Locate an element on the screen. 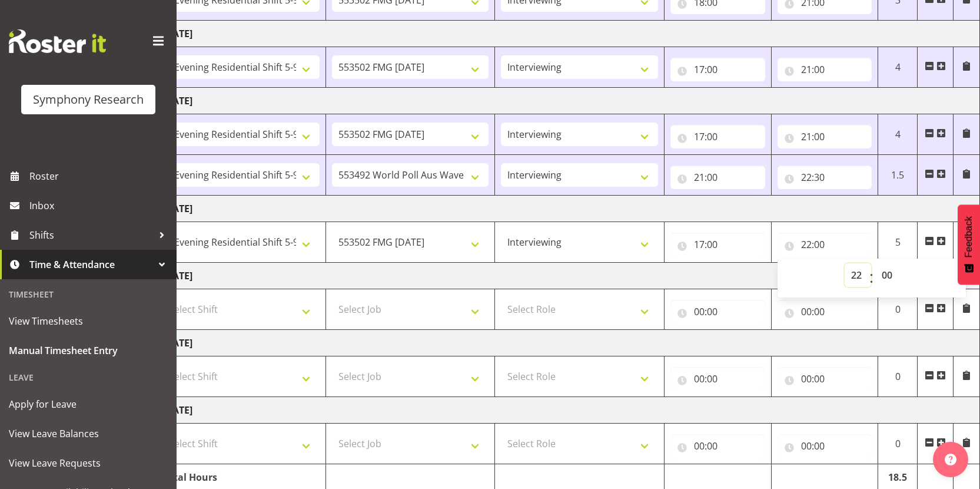 The image size is (980, 489). div: Symphony Research is located at coordinates (88, 99).